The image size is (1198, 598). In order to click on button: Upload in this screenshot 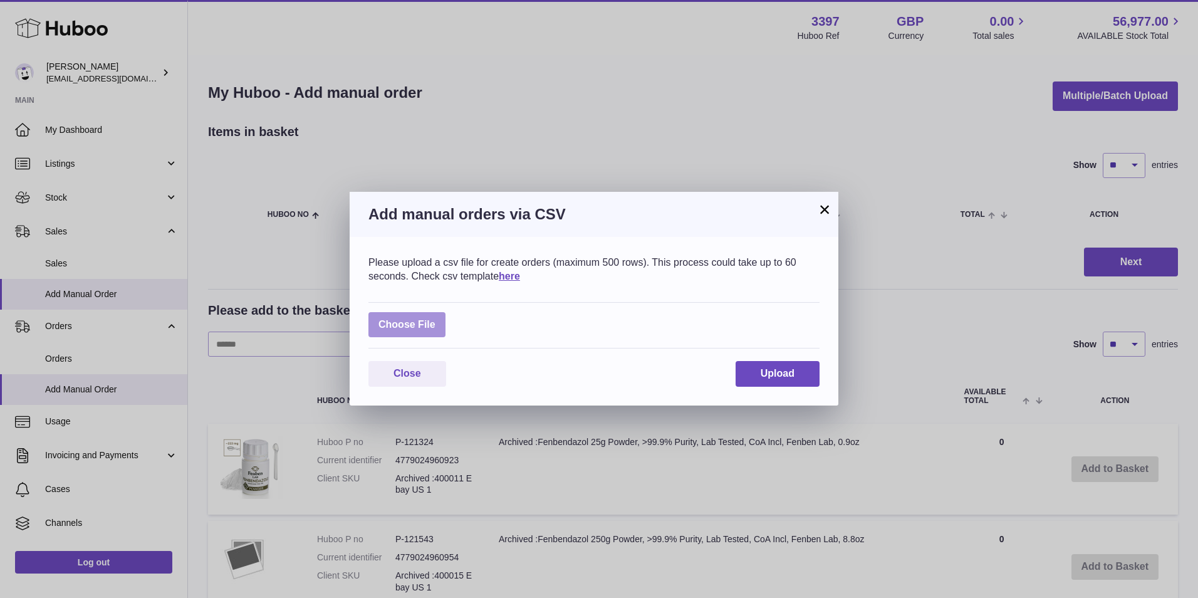, I will do `click(778, 374)`.